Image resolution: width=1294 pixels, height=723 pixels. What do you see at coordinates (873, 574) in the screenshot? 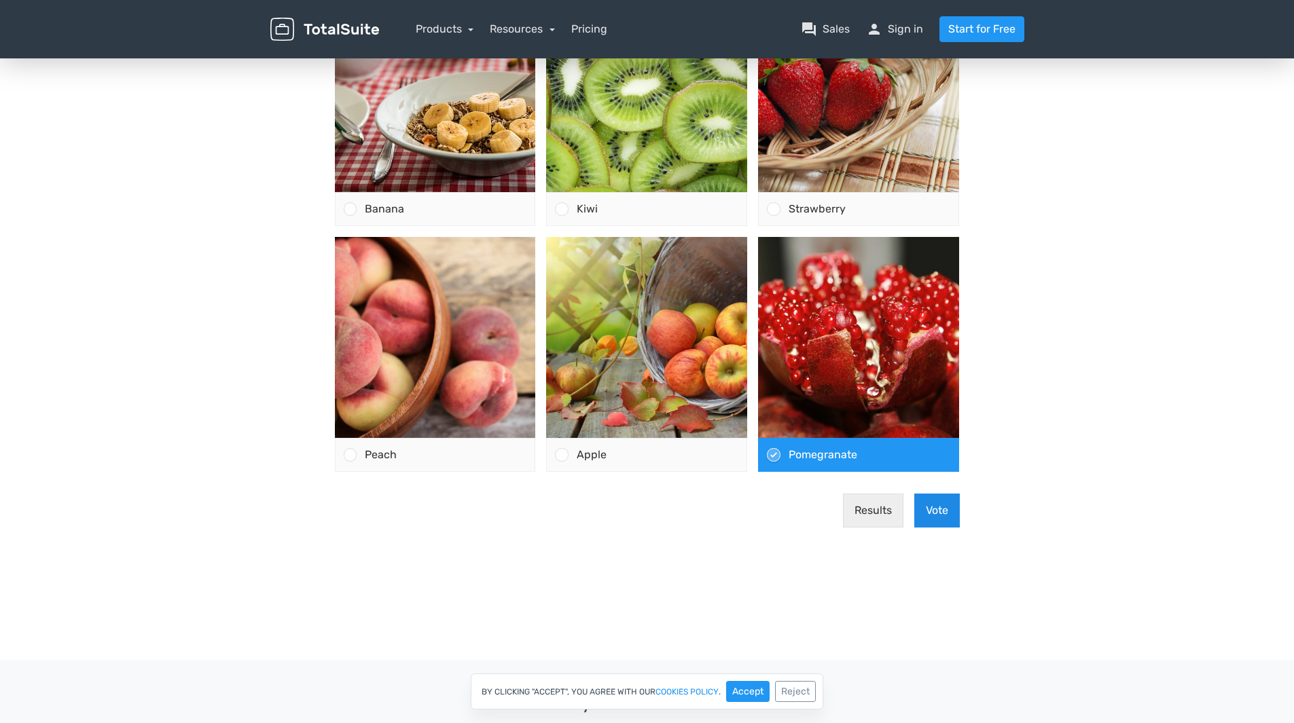
I see `button: Results` at bounding box center [873, 574].